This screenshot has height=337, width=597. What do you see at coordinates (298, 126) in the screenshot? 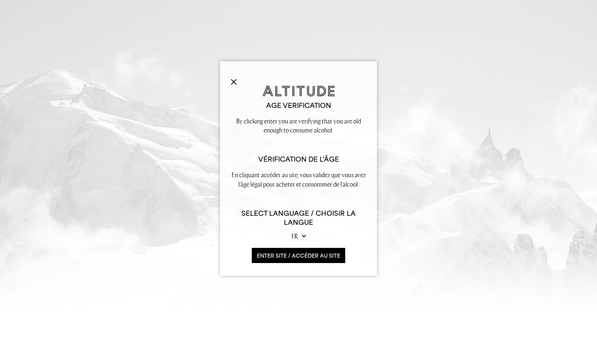
I see `p: By clicking enter you are verifying that you are old enough to consume alcohol.` at bounding box center [298, 126].